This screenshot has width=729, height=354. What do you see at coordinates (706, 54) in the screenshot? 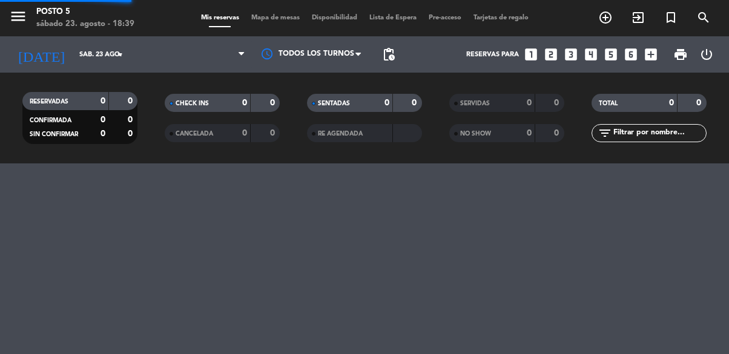
I see `i: power_settings_new` at bounding box center [706, 54].